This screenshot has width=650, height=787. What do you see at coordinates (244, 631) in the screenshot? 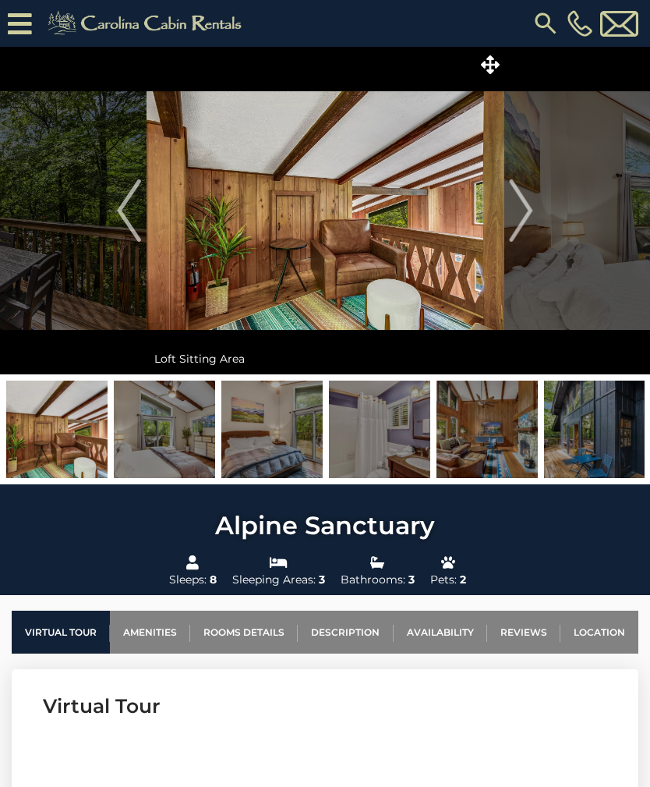
I see `a: Rooms Details` at bounding box center [244, 631].